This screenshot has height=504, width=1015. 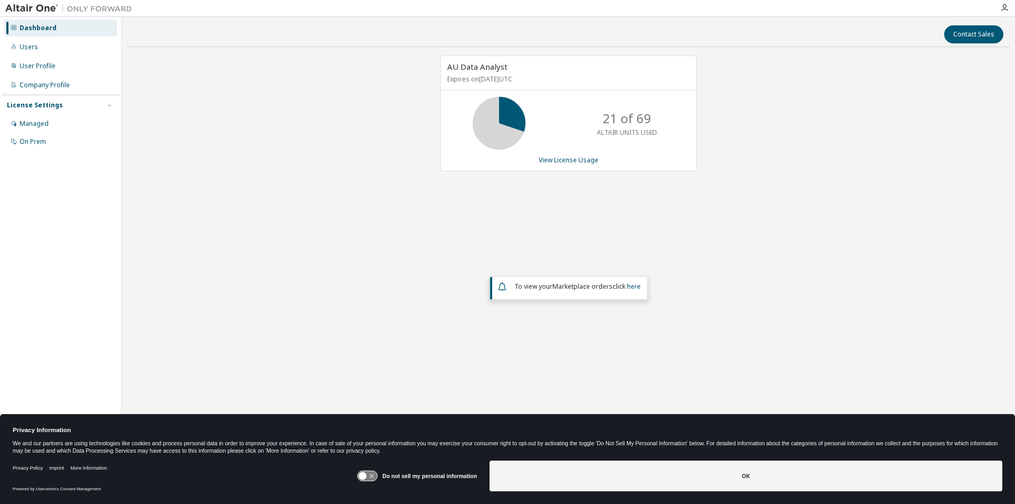 What do you see at coordinates (577, 286) in the screenshot?
I see `span: To view your click` at bounding box center [577, 286].